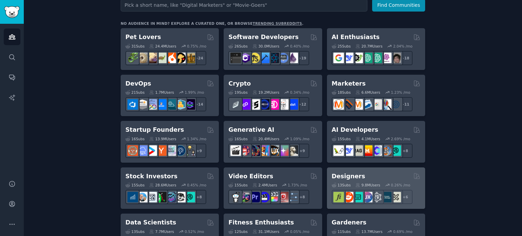 Image resolution: width=522 pixels, height=236 pixels. Describe the element at coordinates (386, 197) in the screenshot. I see `img: learndesign` at that location.